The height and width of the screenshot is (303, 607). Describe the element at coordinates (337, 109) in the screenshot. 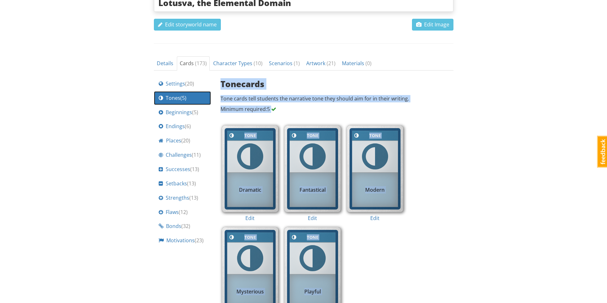

I see `p: Minimum required: 5` at that location.